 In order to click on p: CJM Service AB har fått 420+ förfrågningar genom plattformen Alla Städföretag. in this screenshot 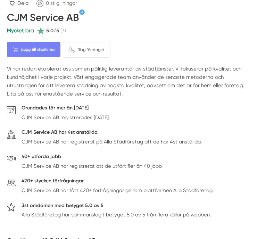, I will do `click(117, 190)`.